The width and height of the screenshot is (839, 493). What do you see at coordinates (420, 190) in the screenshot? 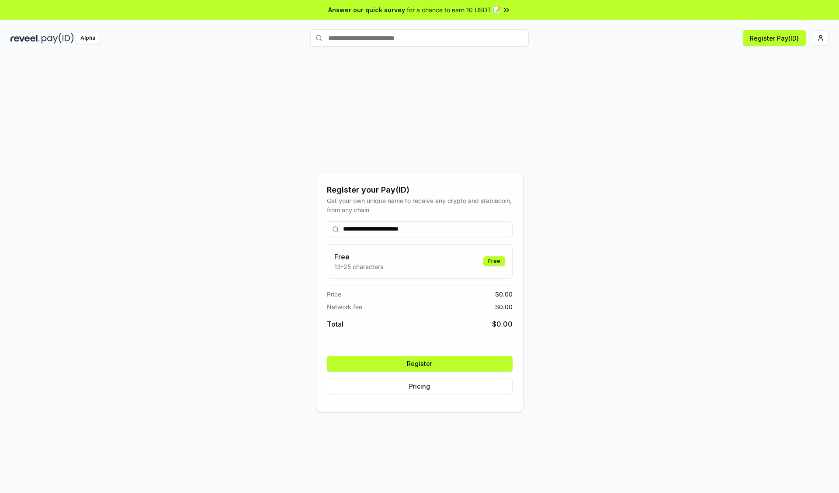
I see `div: Register your Pay(ID)` at bounding box center [420, 190].